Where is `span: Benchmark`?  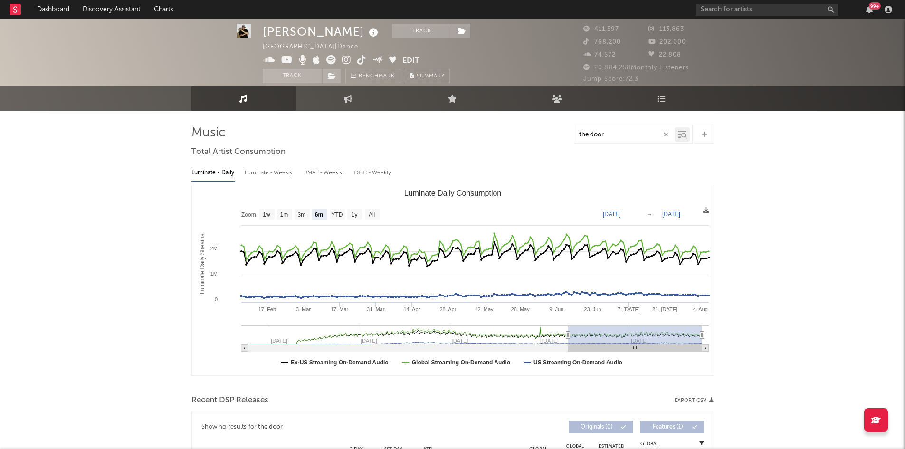
span: Benchmark is located at coordinates (377, 76).